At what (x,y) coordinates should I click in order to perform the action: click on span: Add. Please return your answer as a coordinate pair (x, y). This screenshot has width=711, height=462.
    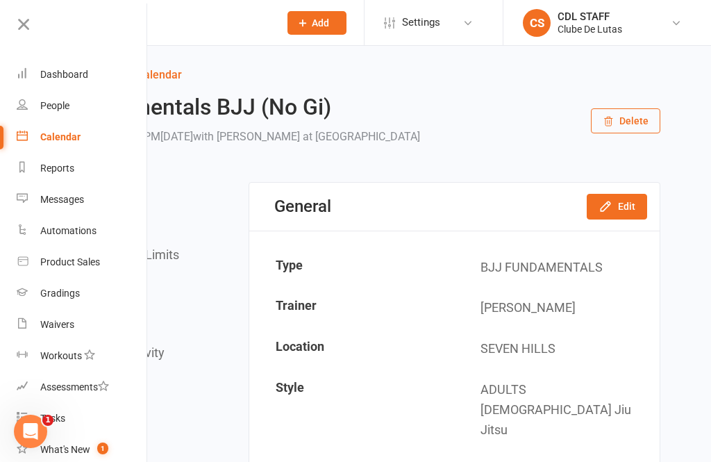
    Looking at the image, I should click on (320, 23).